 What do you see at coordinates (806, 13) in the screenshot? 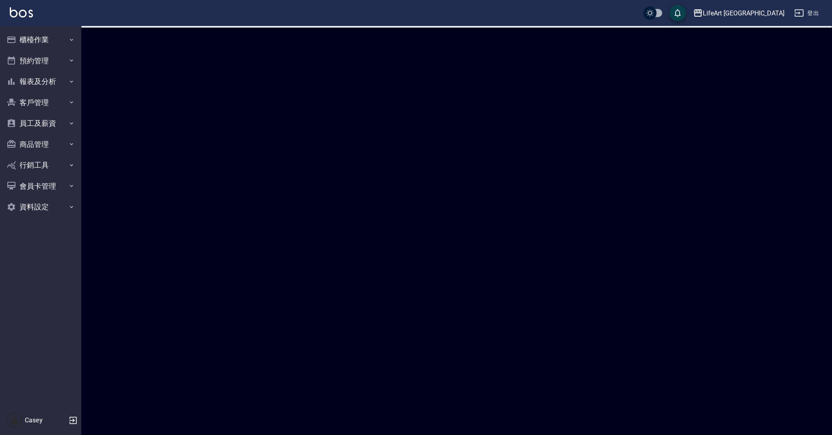
I see `button: 登出` at bounding box center [806, 13].